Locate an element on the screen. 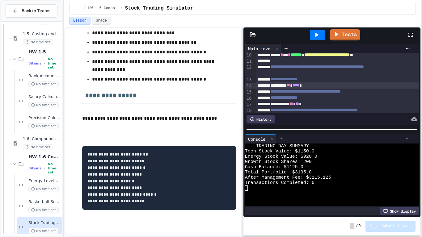 The image size is (422, 237). span: Energy Stock Value: $920.0 is located at coordinates (281, 157).